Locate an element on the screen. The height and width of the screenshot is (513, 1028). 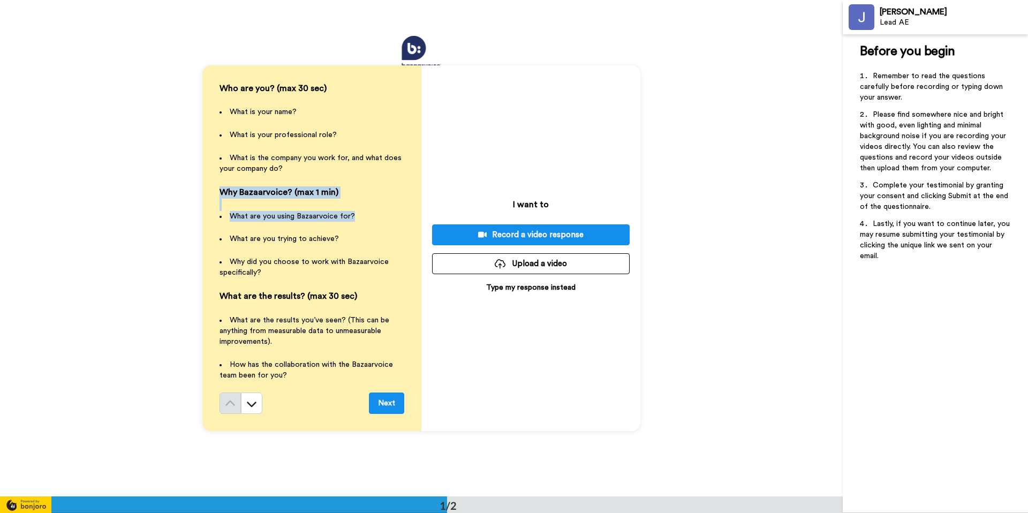
span: What are you trying to achieve? is located at coordinates (284, 239).